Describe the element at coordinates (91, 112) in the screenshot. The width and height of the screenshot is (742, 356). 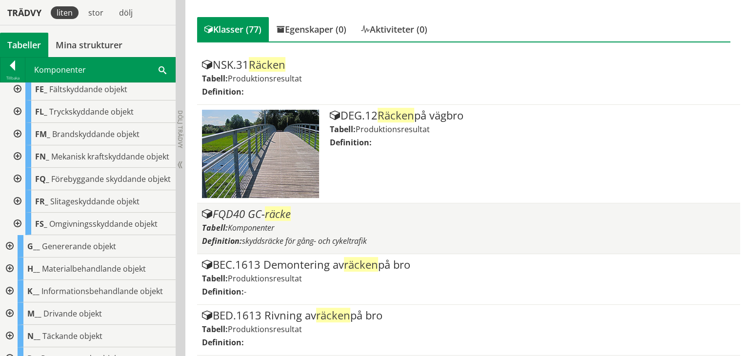
I see `span: Tryckskyddande objekt` at that location.